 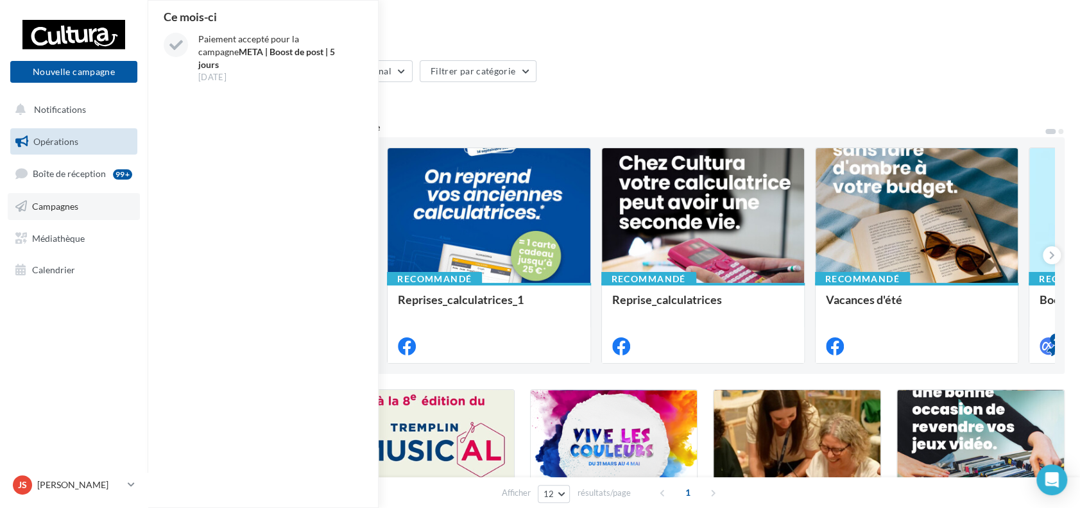 What do you see at coordinates (58, 238) in the screenshot?
I see `span: Médiathèque` at bounding box center [58, 238].